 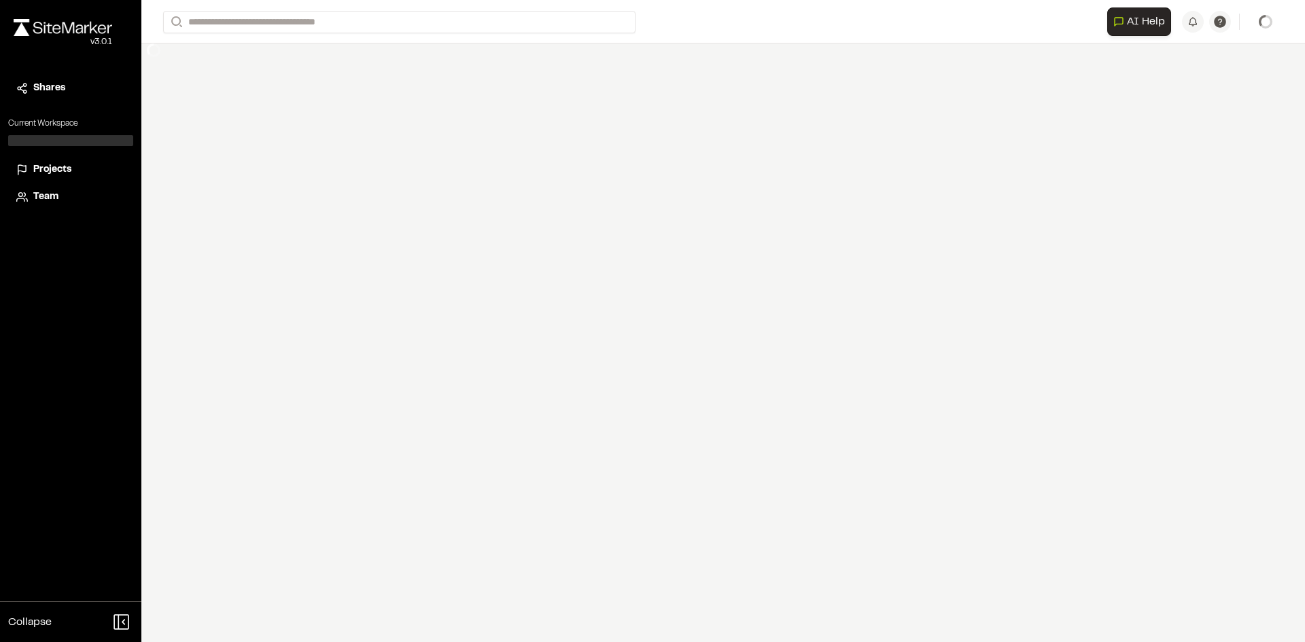 What do you see at coordinates (71, 170) in the screenshot?
I see `a: Projects` at bounding box center [71, 170].